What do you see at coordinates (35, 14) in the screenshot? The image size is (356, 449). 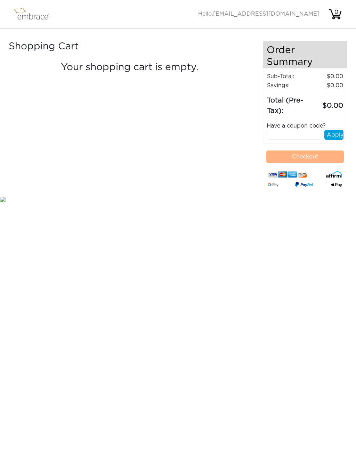 I see `img: logo.png` at bounding box center [35, 14].